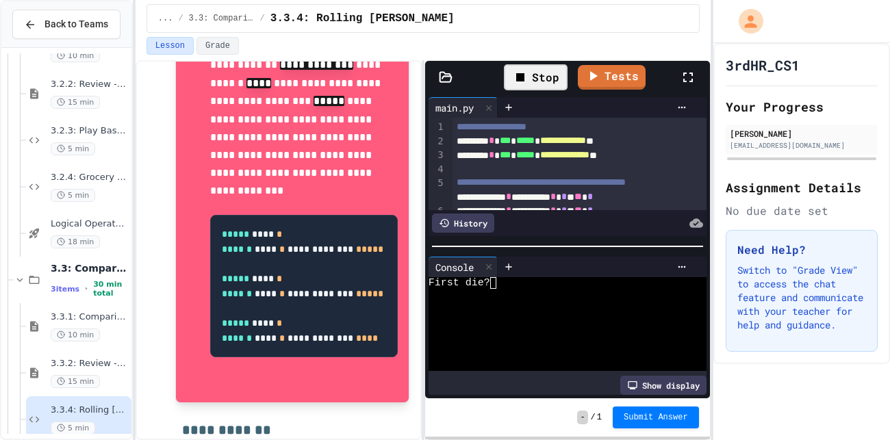 This screenshot has width=890, height=440. Describe the element at coordinates (111, 289) in the screenshot. I see `span: 30 min total` at that location.